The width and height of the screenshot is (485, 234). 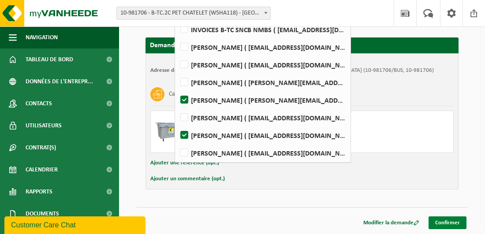 I want to click on span: Tableau de bord, so click(x=49, y=60).